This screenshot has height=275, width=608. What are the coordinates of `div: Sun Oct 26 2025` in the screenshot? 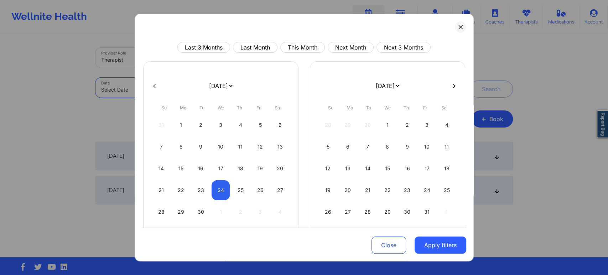 It's located at (328, 212).